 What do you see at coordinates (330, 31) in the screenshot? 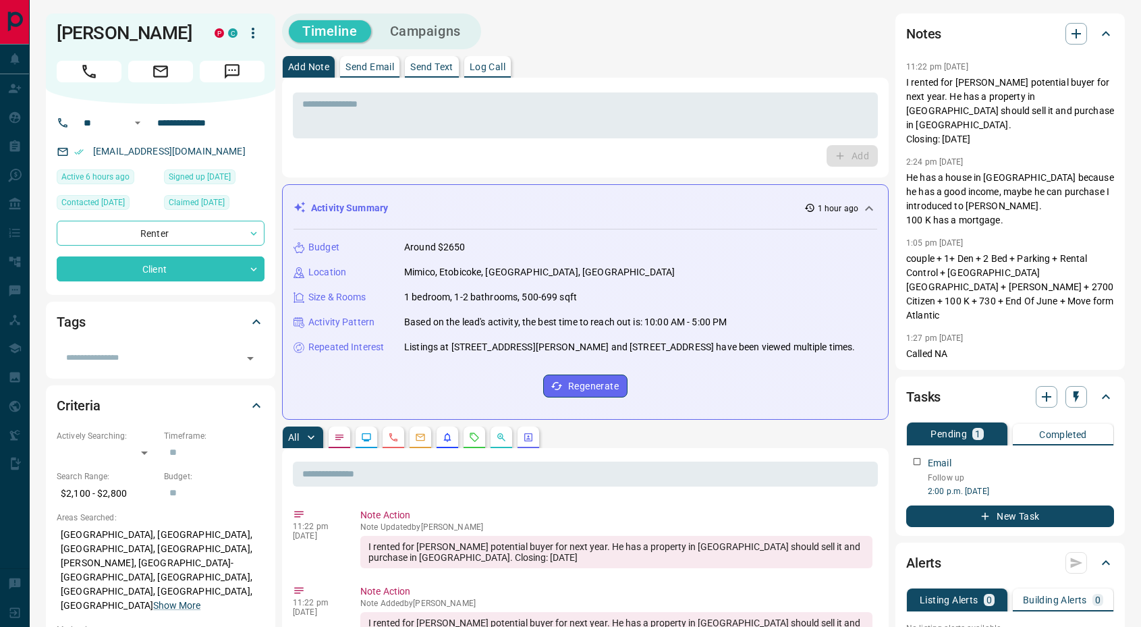
I see `button: Timeline` at bounding box center [330, 31].